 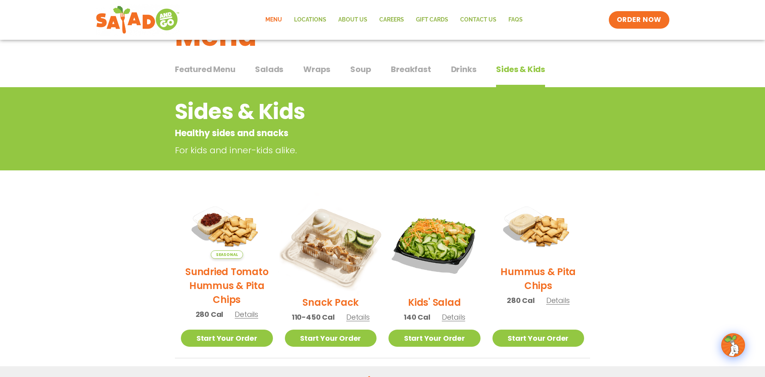 I want to click on h2: Snack Pack, so click(x=330, y=302).